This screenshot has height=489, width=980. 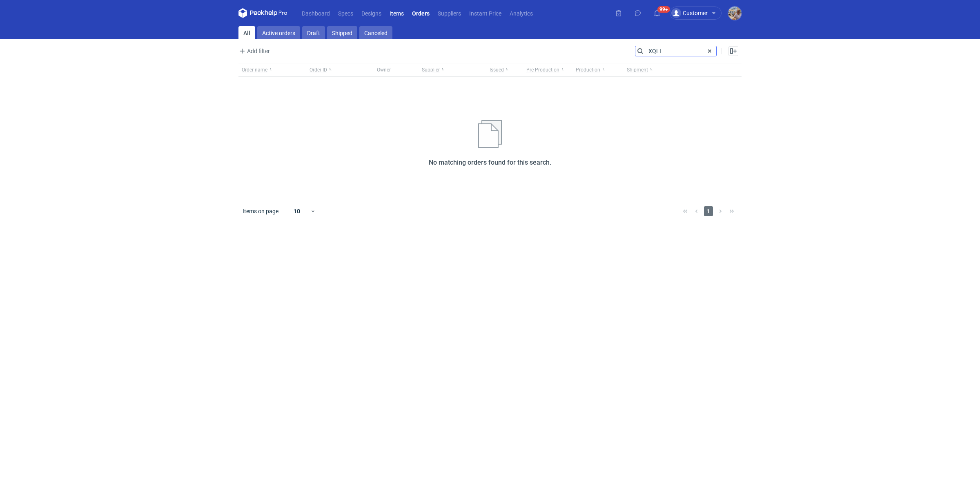 I want to click on span: Items on page, so click(x=261, y=211).